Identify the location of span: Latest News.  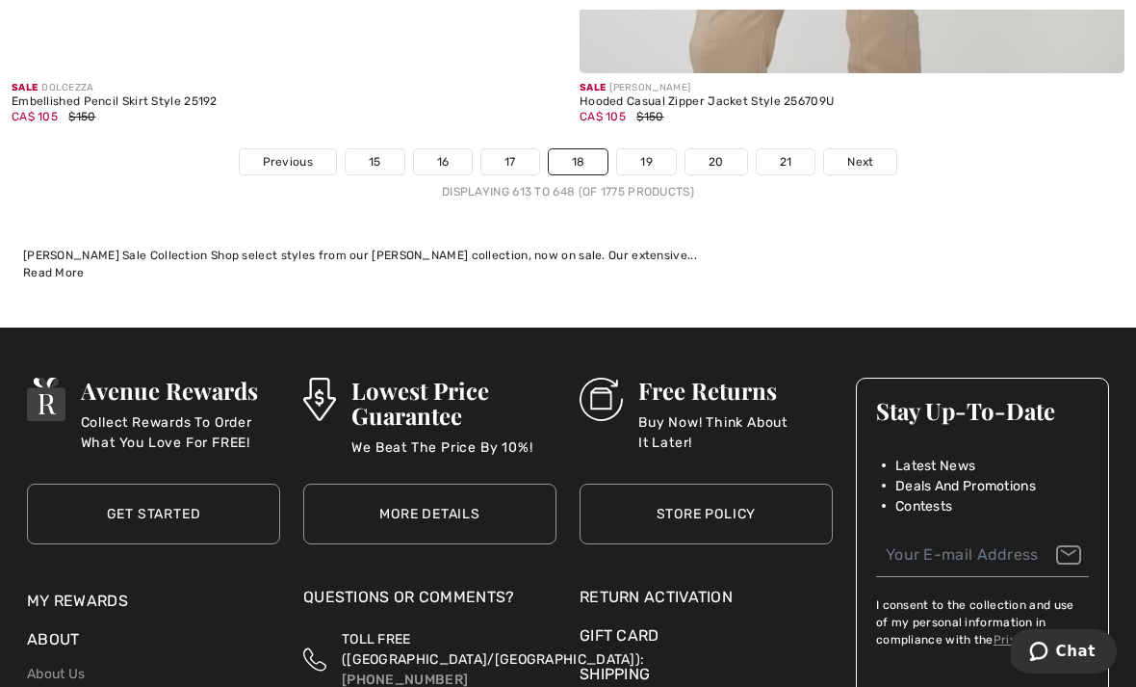
(935, 465).